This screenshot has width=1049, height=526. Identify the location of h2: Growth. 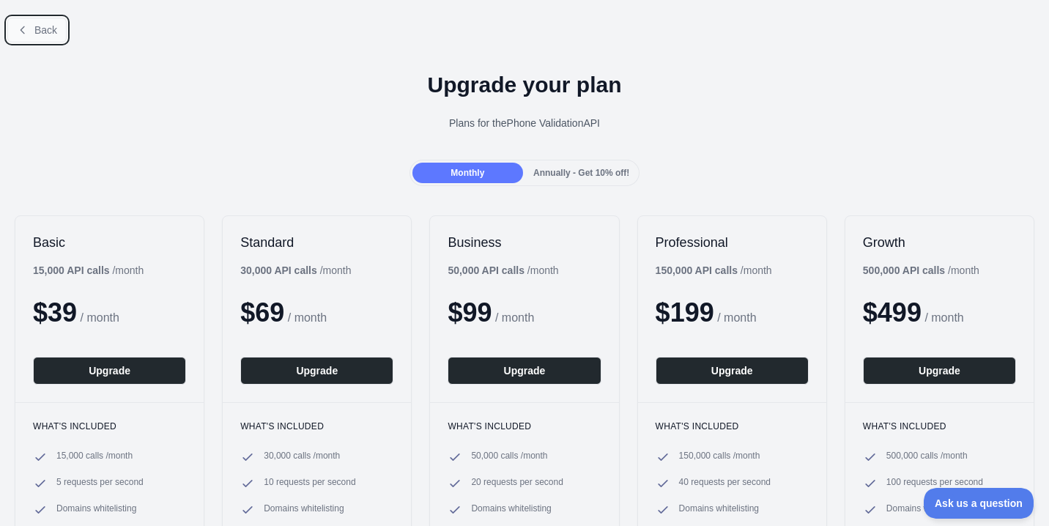
(939, 243).